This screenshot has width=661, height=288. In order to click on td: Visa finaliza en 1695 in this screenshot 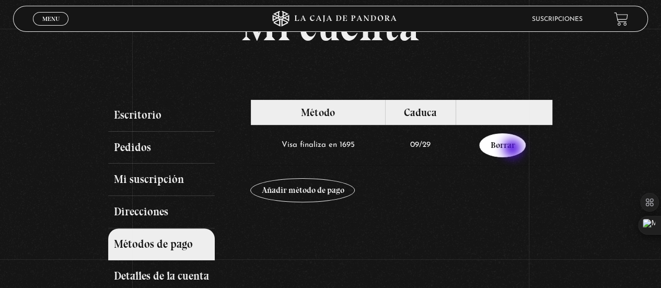, I will do `click(318, 145)`.